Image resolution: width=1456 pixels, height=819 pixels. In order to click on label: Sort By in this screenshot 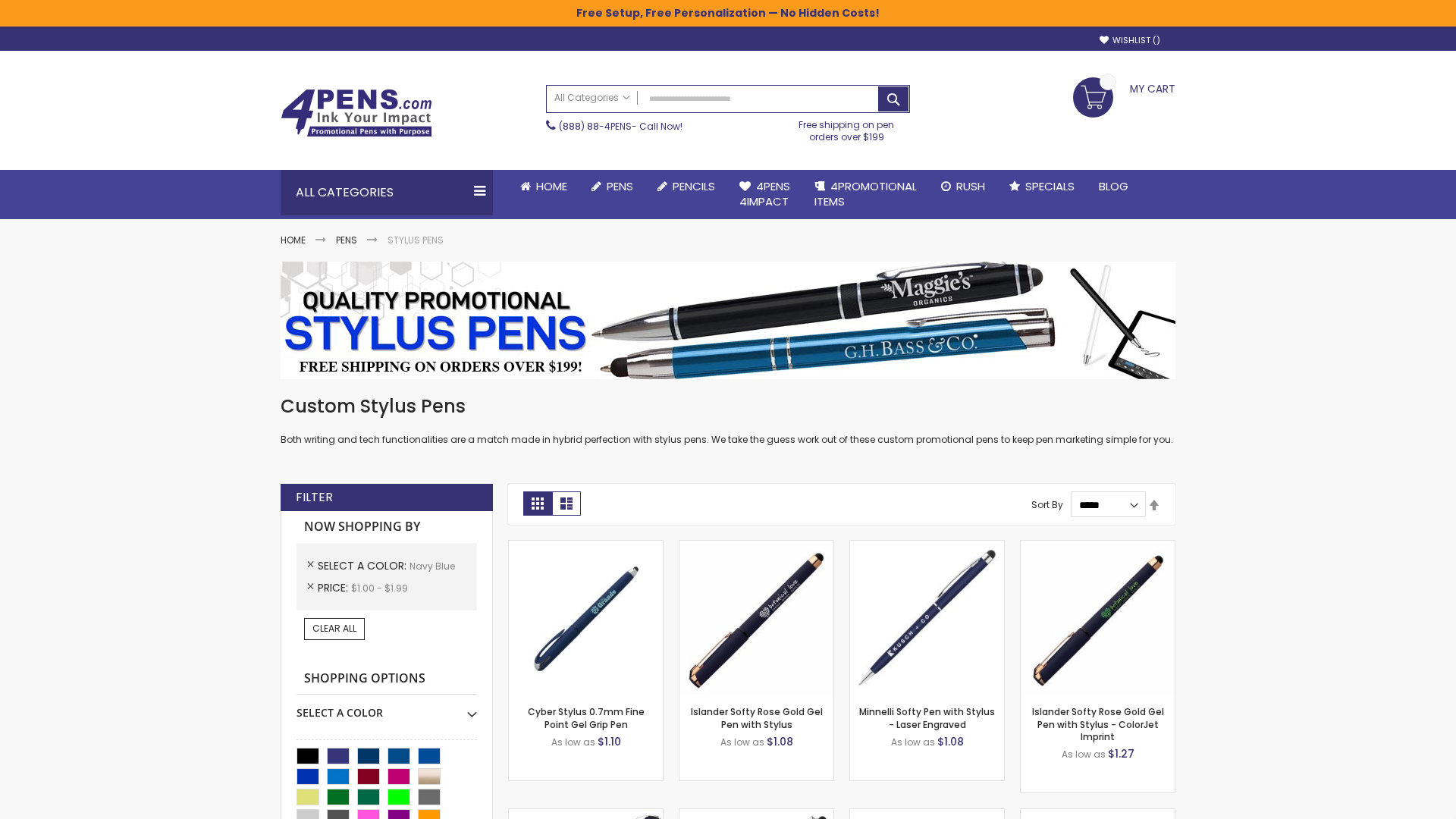, I will do `click(1047, 504)`.